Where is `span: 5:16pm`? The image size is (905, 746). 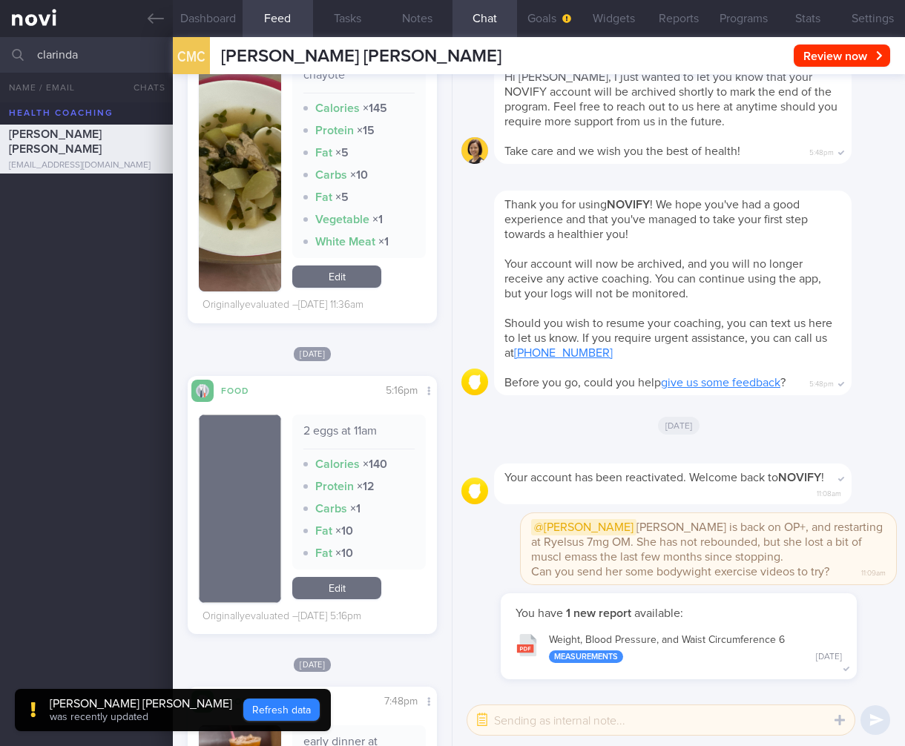 span: 5:16pm is located at coordinates (401, 391).